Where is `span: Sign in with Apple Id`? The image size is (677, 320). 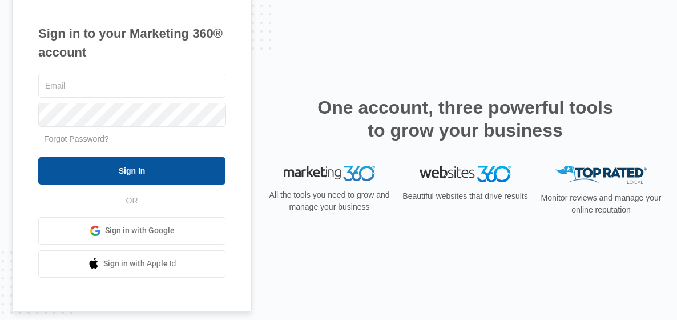
span: Sign in with Apple Id is located at coordinates (140, 263).